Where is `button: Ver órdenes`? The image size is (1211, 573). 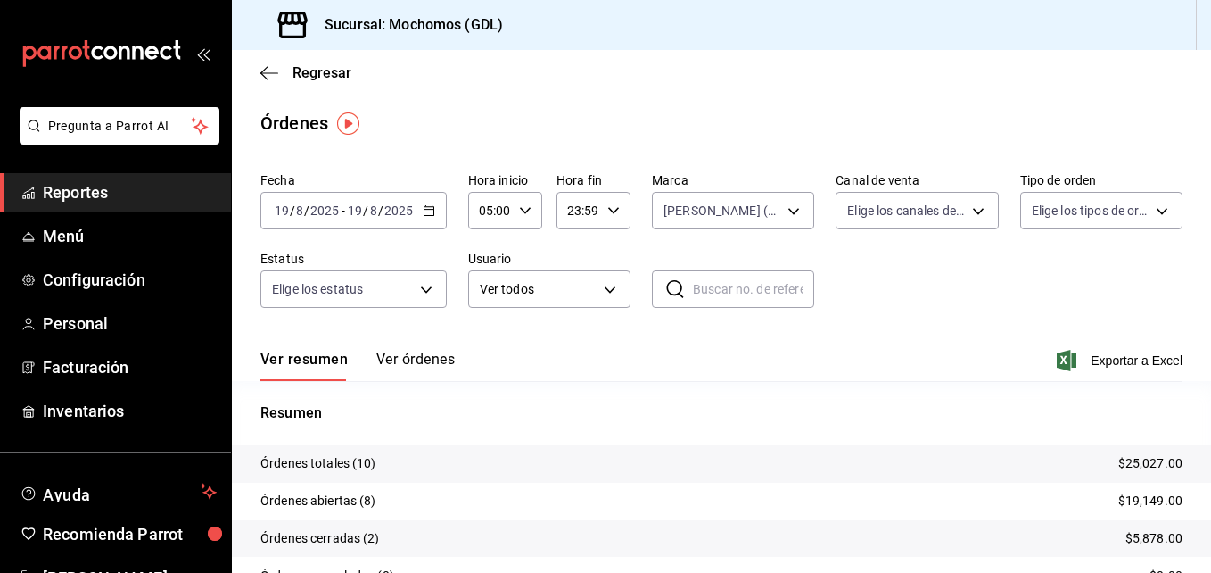 button: Ver órdenes is located at coordinates (416, 366).